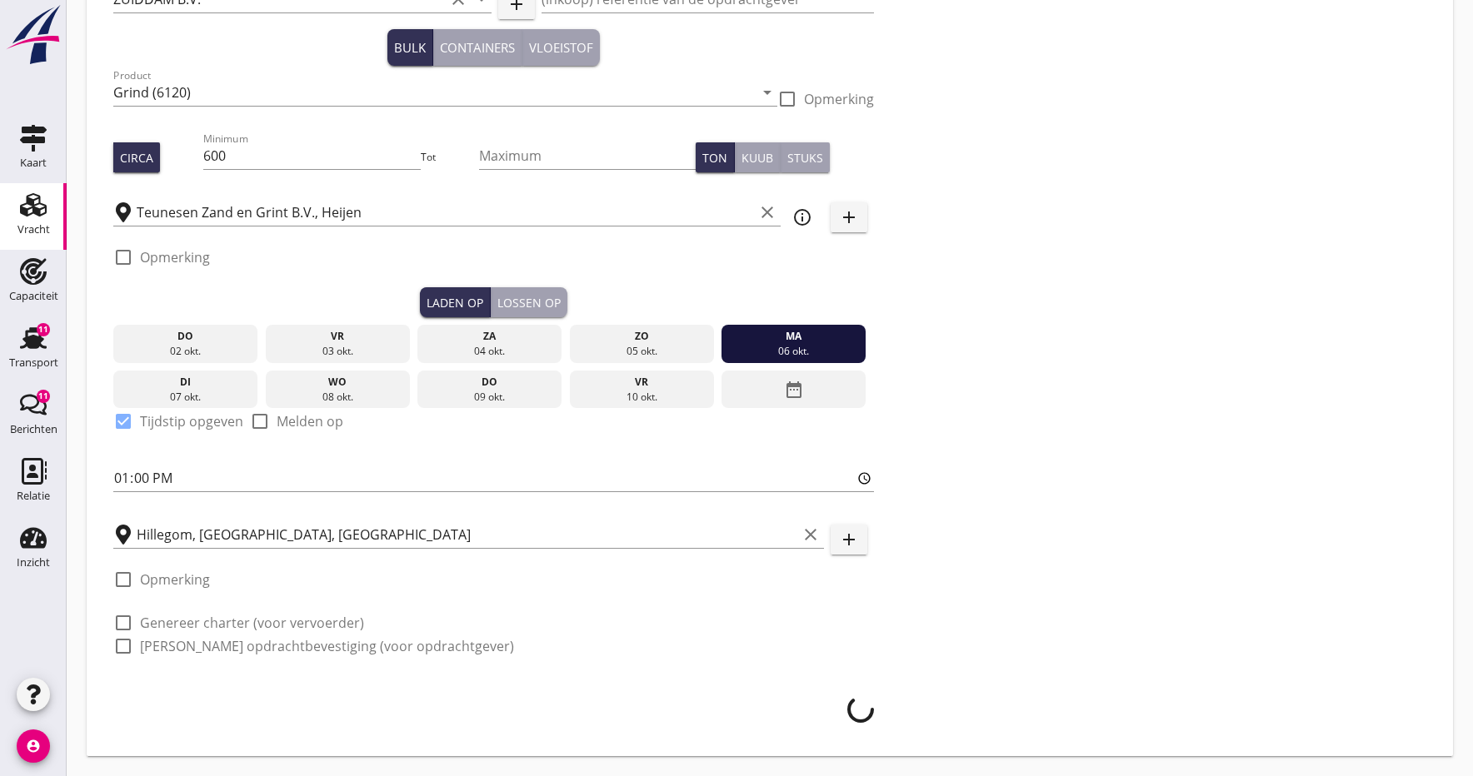  I want to click on img: logo-small.a267ee39.svg, so click(33, 35).